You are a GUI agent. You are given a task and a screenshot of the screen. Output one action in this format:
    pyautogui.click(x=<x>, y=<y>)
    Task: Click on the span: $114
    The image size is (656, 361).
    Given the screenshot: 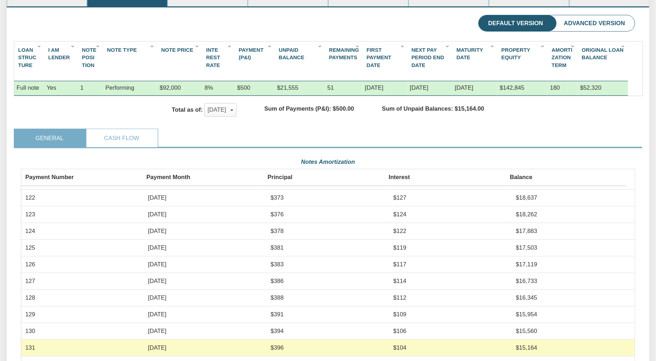 What is the action you would take?
    pyautogui.click(x=400, y=281)
    